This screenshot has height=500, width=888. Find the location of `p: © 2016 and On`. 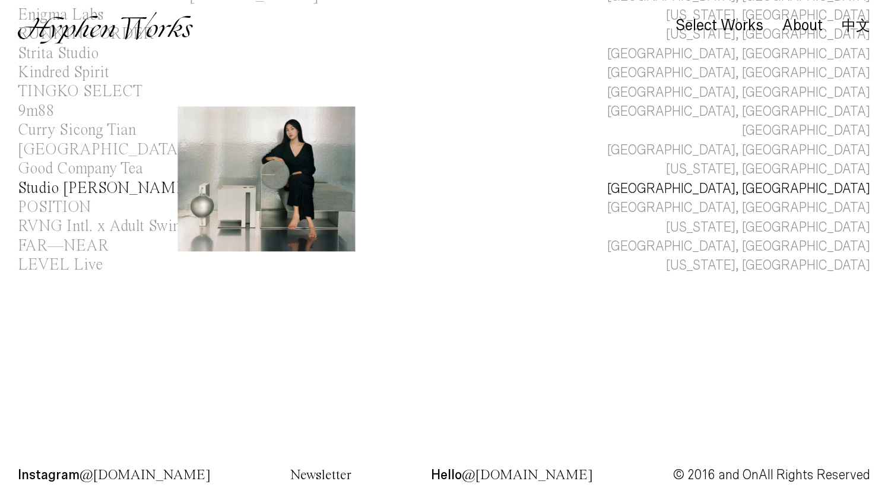

p: © 2016 and On is located at coordinates (771, 475).